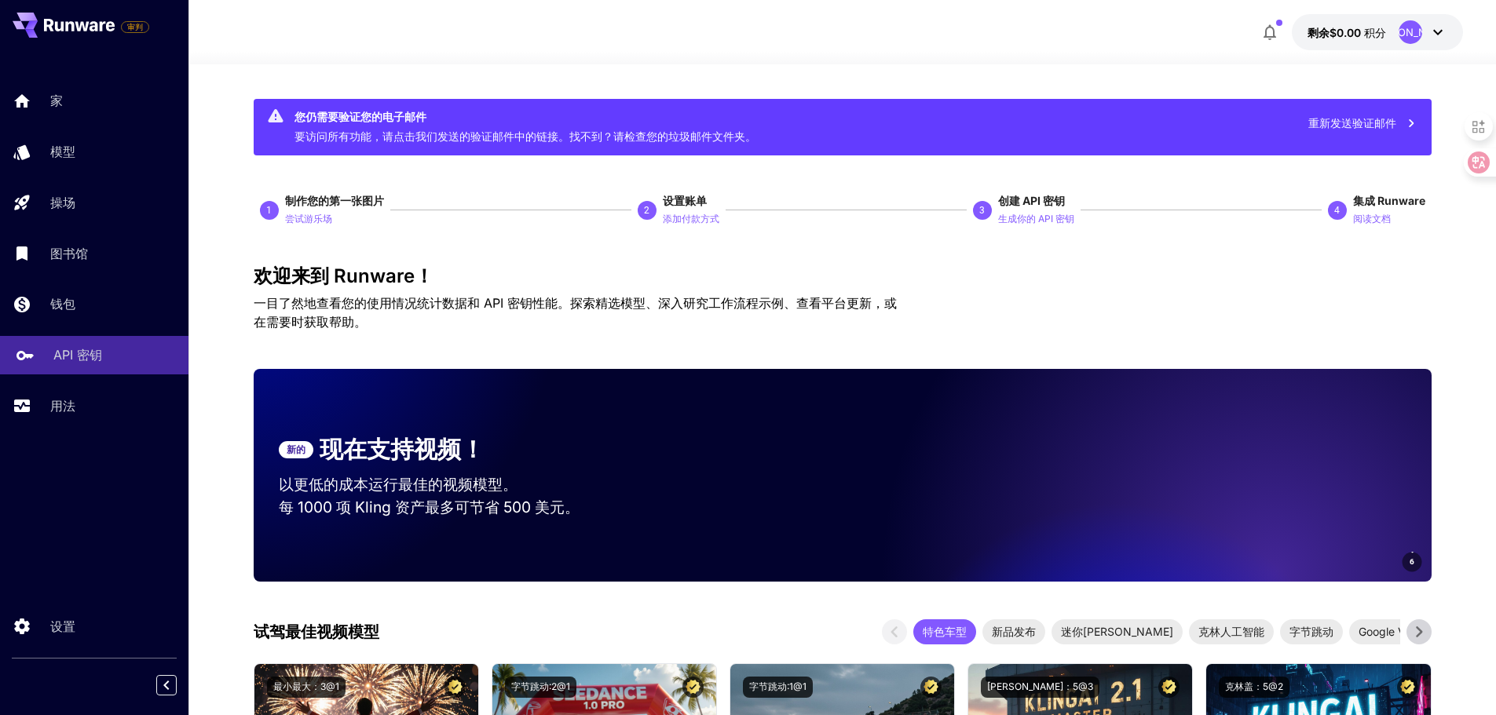  What do you see at coordinates (398, 484) in the screenshot?
I see `font: 以更低的成本运行最佳的视频模型。` at bounding box center [398, 484].